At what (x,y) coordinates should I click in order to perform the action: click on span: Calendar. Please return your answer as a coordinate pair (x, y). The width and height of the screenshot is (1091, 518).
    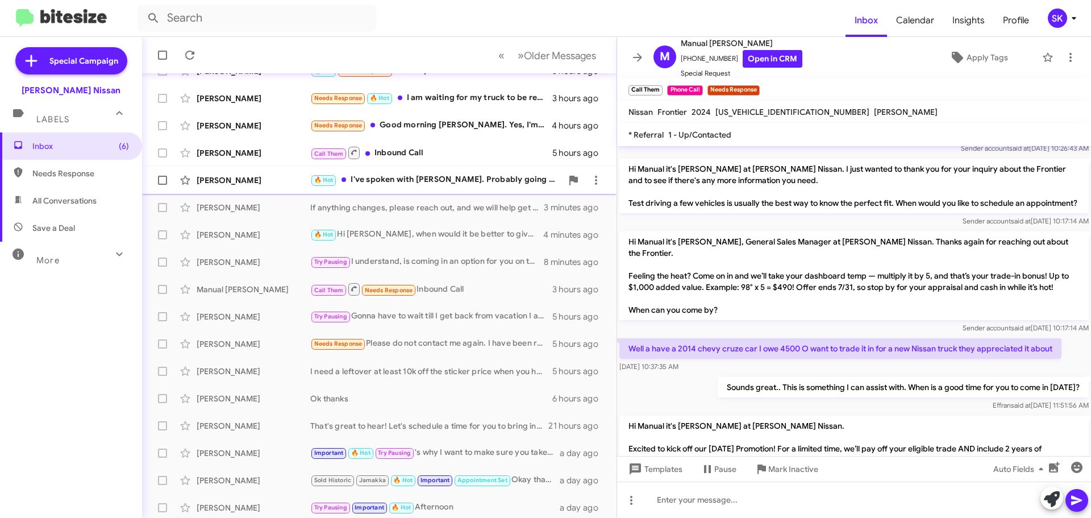
    Looking at the image, I should click on (915, 20).